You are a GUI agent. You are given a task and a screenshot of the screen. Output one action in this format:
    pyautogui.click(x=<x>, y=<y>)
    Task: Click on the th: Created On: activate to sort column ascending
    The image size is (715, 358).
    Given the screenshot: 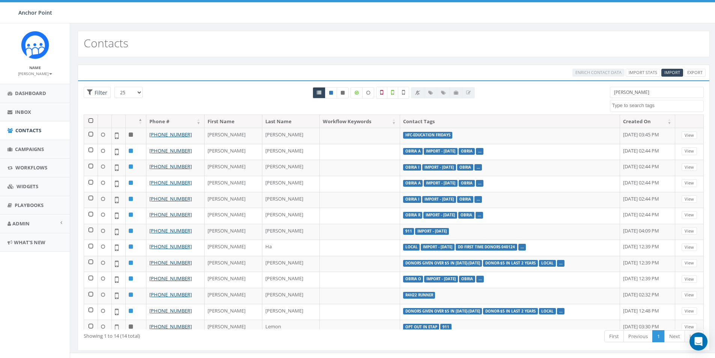 What is the action you would take?
    pyautogui.click(x=648, y=121)
    